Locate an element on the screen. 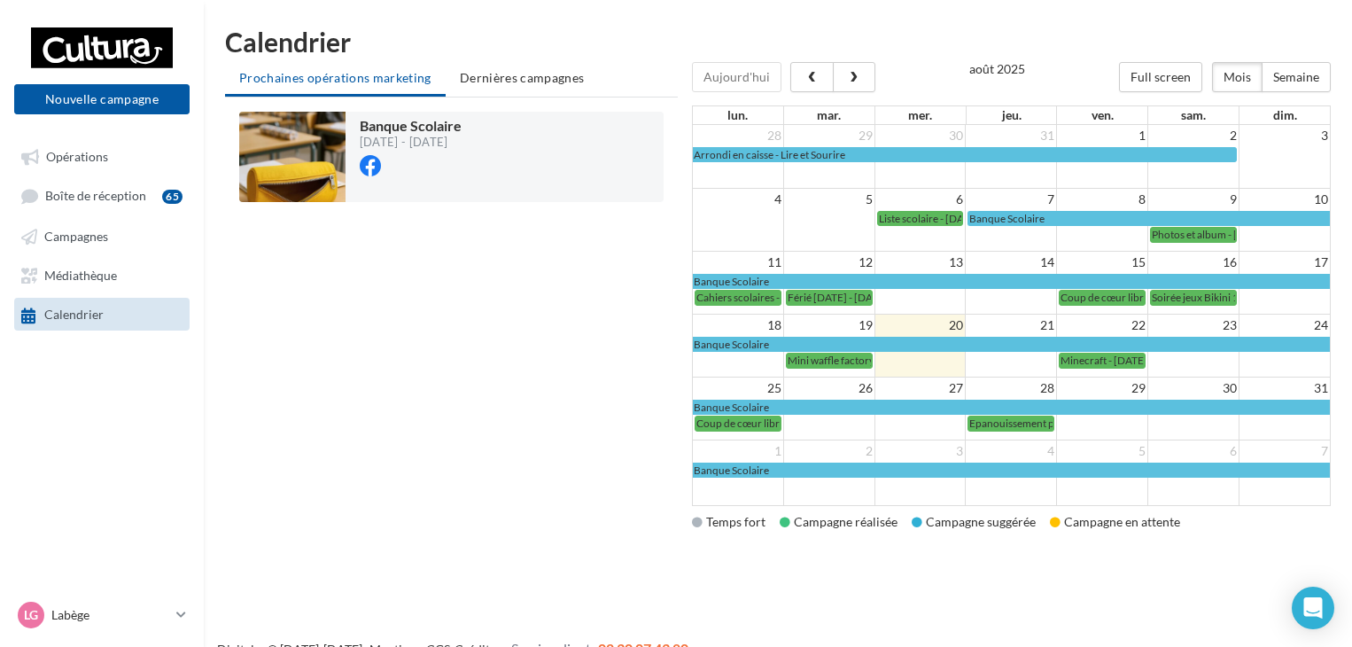  span: Arrondi en caisse - Lire et Sourire is located at coordinates (769, 154).